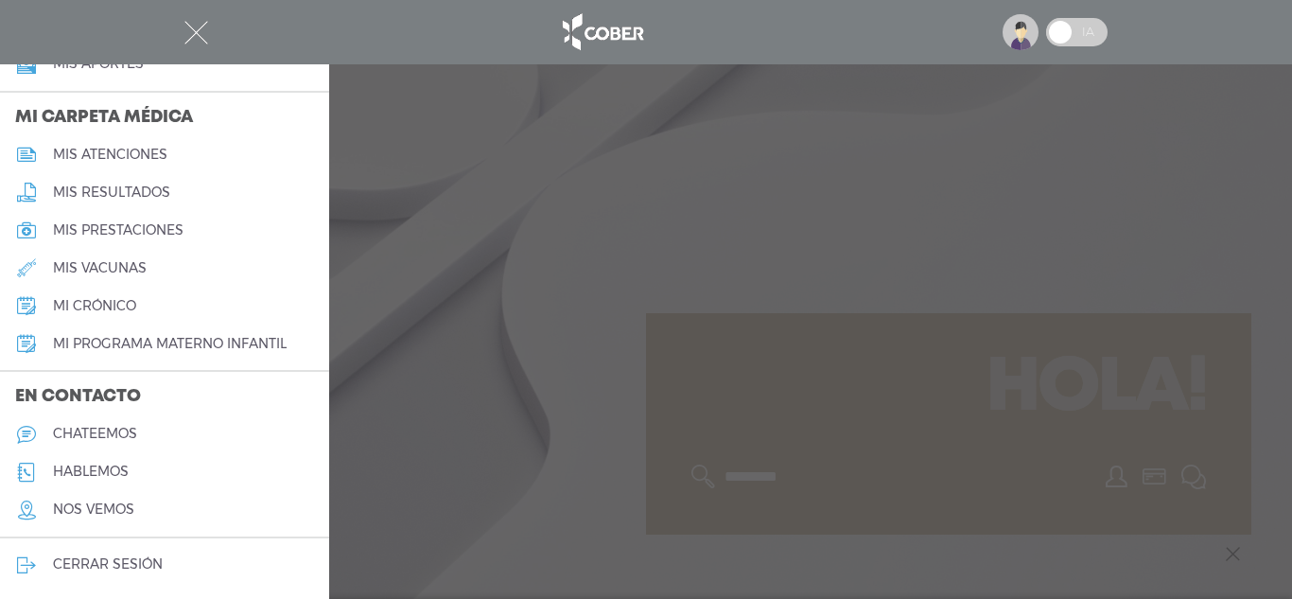  Describe the element at coordinates (1021, 32) in the screenshot. I see `img: profile-placeholder.svg` at that location.